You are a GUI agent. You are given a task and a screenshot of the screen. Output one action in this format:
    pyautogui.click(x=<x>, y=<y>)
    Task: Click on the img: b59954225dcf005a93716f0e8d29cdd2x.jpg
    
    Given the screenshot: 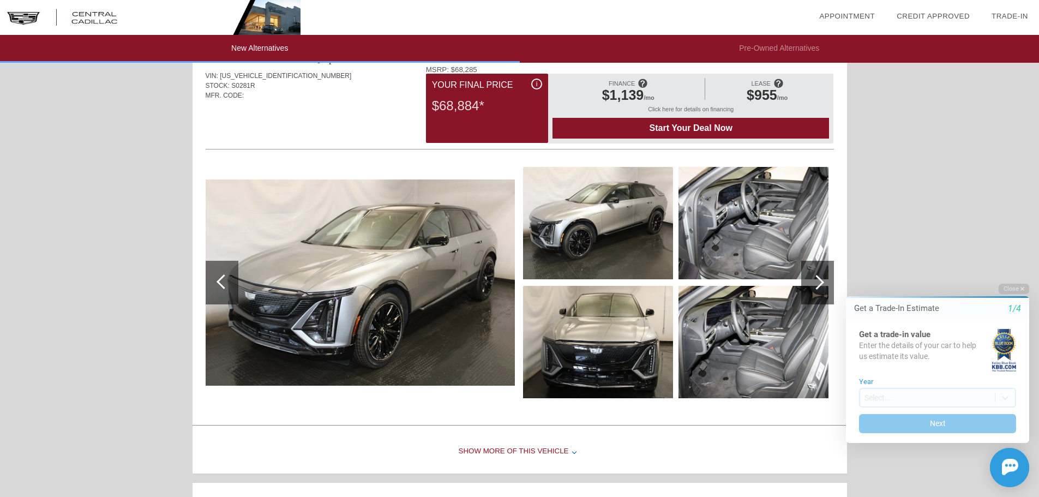 What is the action you would take?
    pyautogui.click(x=753, y=342)
    